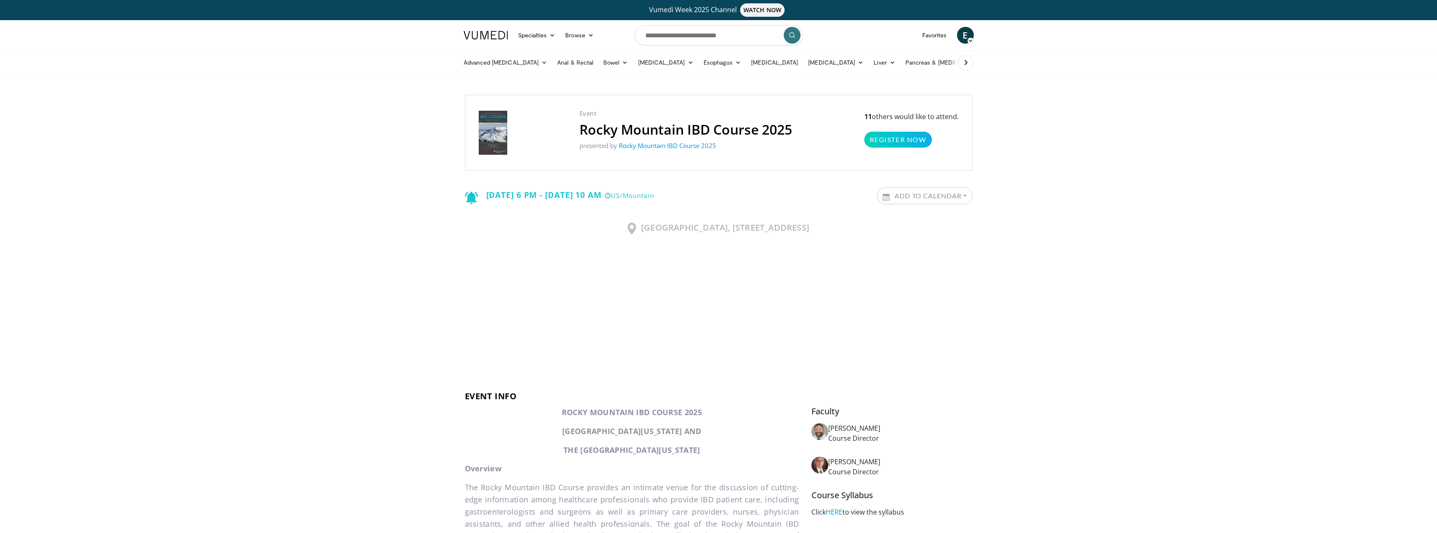  What do you see at coordinates (965, 35) in the screenshot?
I see `a: E` at bounding box center [965, 35].